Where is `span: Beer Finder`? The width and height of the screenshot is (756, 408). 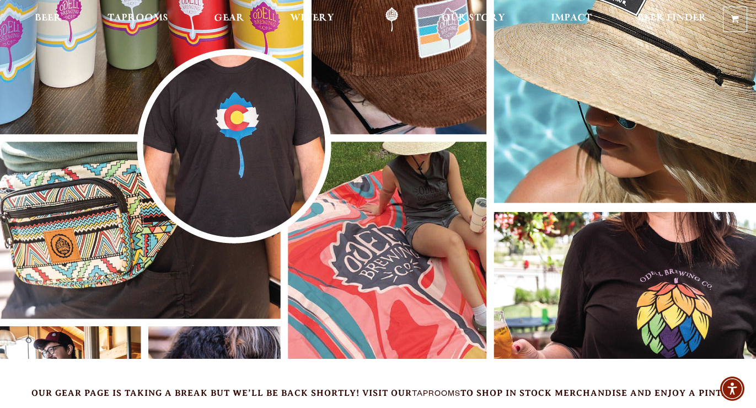 span: Beer Finder is located at coordinates (672, 18).